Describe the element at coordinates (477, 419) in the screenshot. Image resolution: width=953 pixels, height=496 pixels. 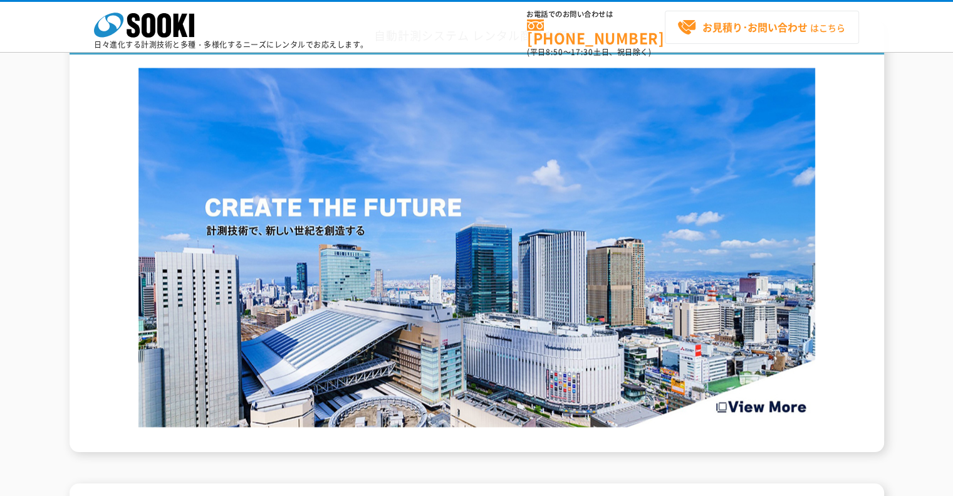
I see `a: Create the Future` at that location.